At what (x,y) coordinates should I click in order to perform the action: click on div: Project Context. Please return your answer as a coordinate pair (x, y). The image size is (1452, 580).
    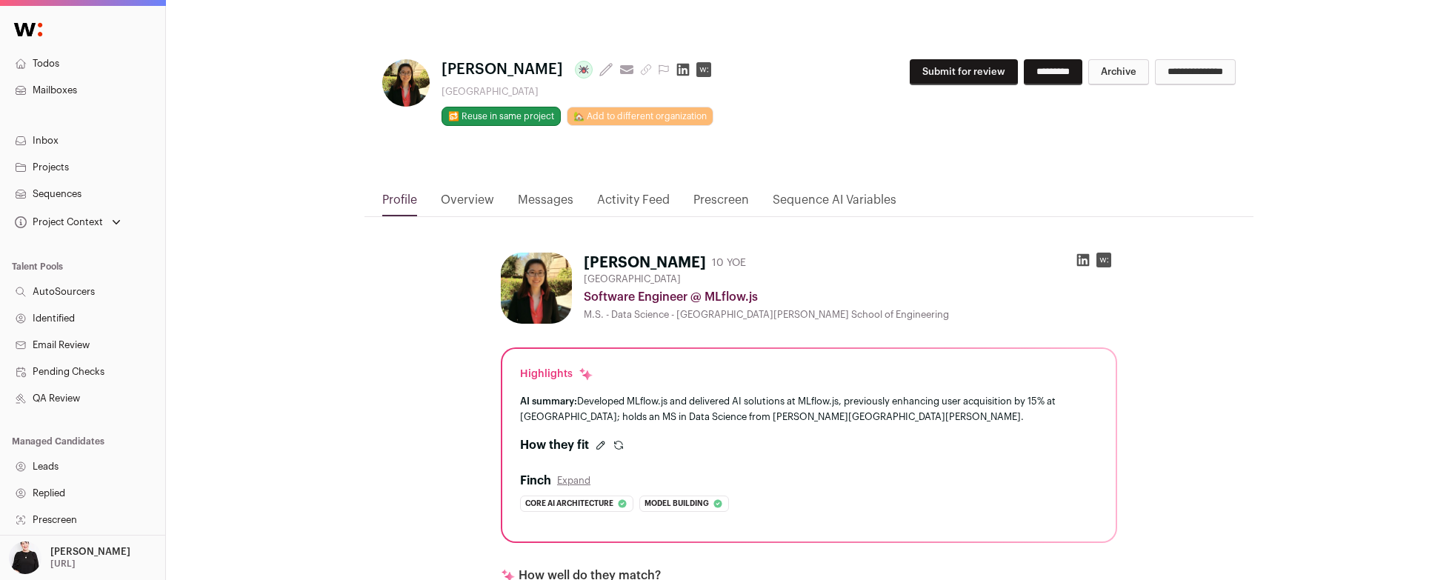
    Looking at the image, I should click on (57, 222).